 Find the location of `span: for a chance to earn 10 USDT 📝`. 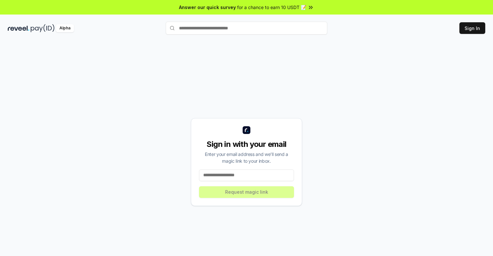

span: for a chance to earn 10 USDT 📝 is located at coordinates (271, 7).